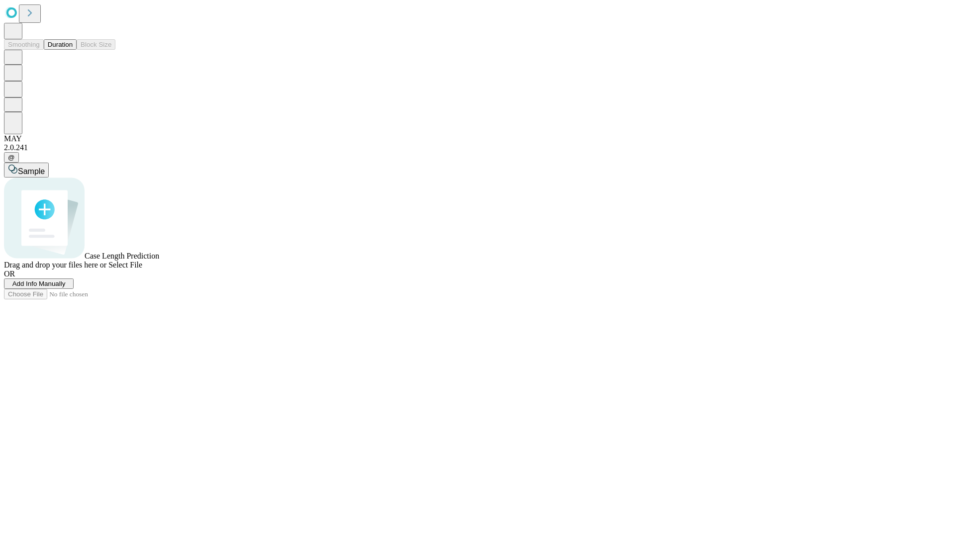 The height and width of the screenshot is (537, 955). What do you see at coordinates (39, 283) in the screenshot?
I see `span: Add Info Manually` at bounding box center [39, 283].